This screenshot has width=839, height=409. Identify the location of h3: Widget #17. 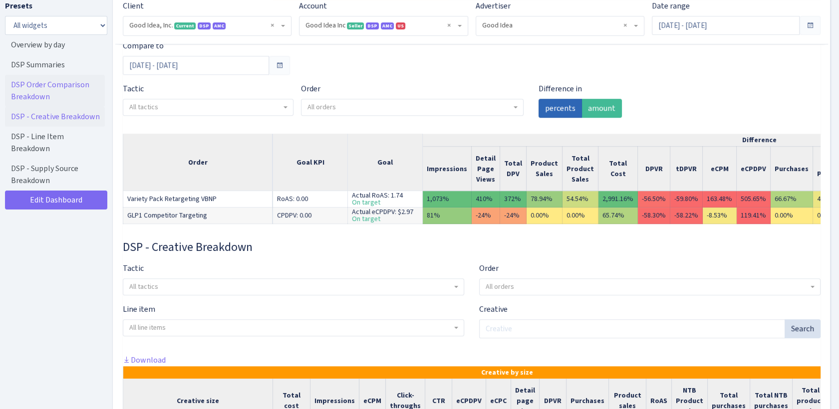
(472, 247).